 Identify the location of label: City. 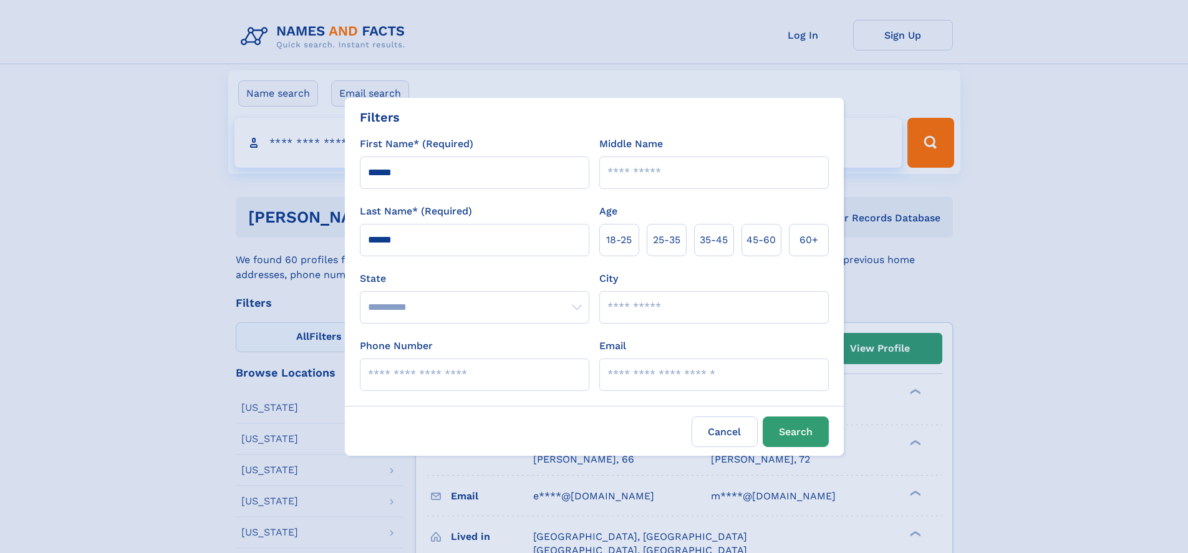
(609, 279).